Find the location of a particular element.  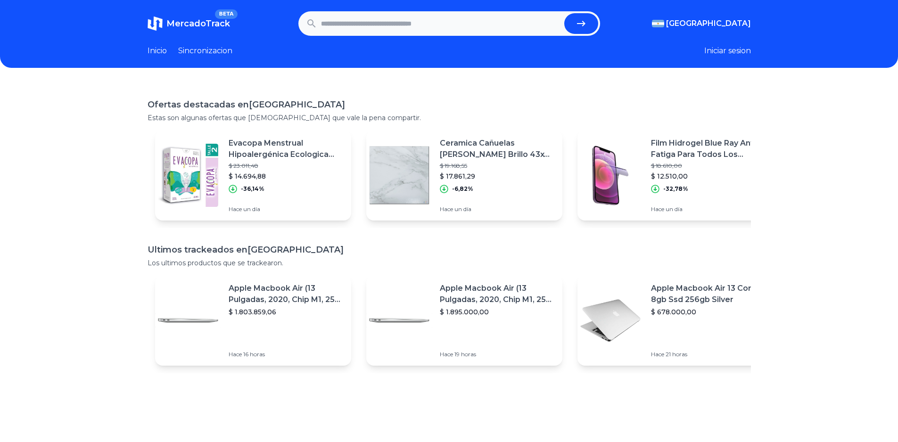

span: BETA is located at coordinates (226, 14).